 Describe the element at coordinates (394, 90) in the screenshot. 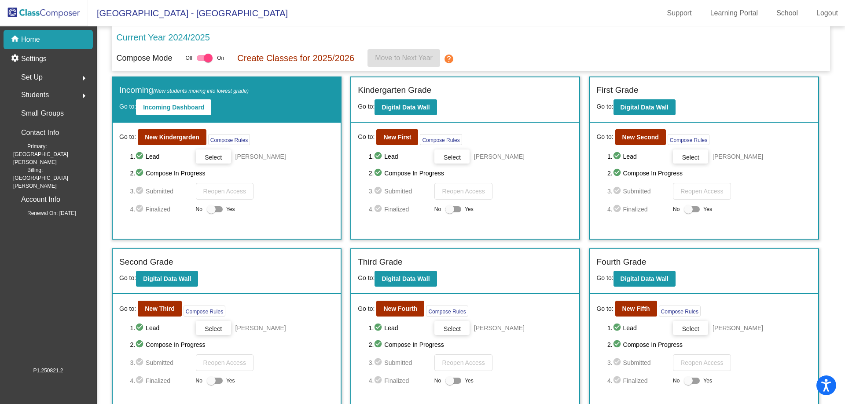

I see `label: Kindergarten Grade` at that location.